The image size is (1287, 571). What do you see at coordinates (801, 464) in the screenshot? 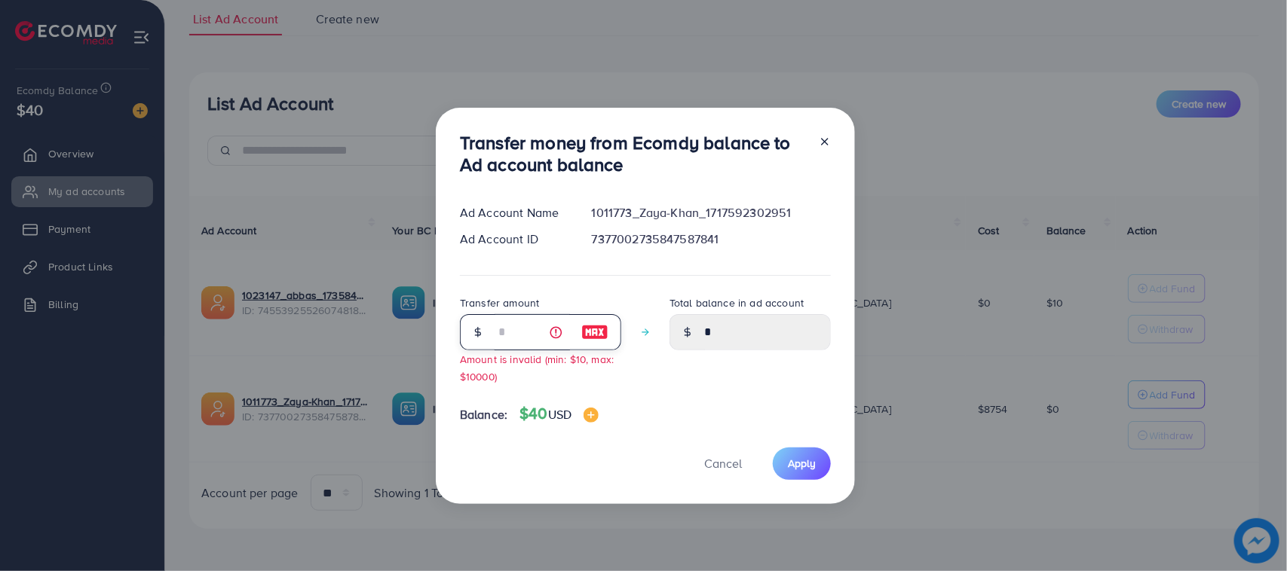
I see `button: Apply` at bounding box center [801, 464].